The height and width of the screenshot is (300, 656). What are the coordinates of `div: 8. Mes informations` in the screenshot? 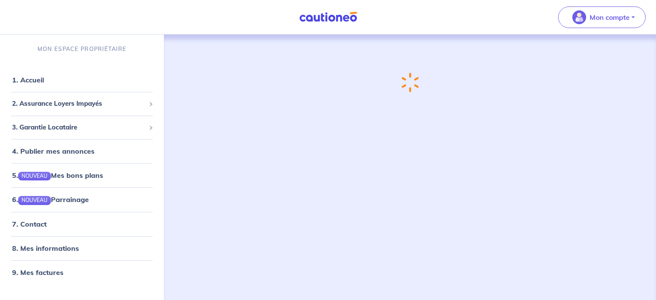 It's located at (82, 248).